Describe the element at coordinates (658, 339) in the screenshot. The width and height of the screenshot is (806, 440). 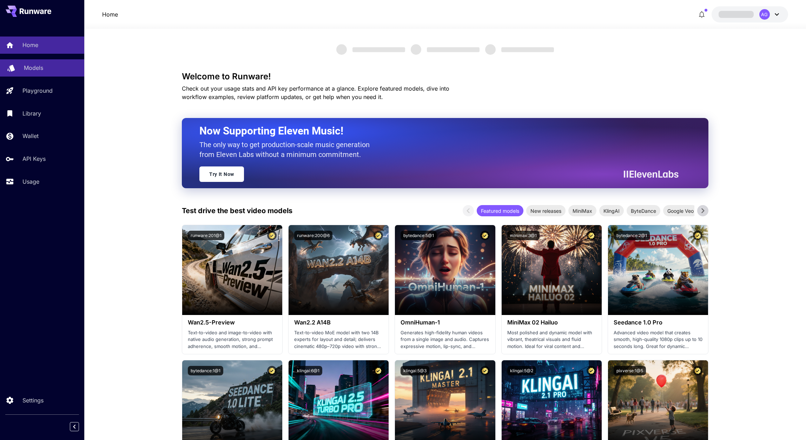
I see `p: Advanced video model that creates smooth, high-quality 1080p clips up to 10 seconds long. Great f...` at that location.